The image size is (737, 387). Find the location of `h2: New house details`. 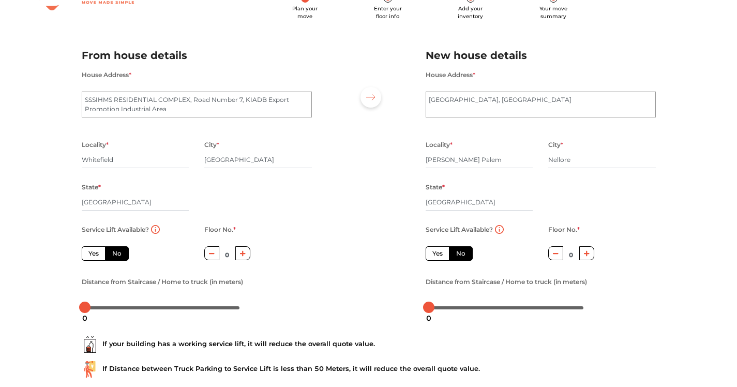

h2: New house details is located at coordinates (540, 55).